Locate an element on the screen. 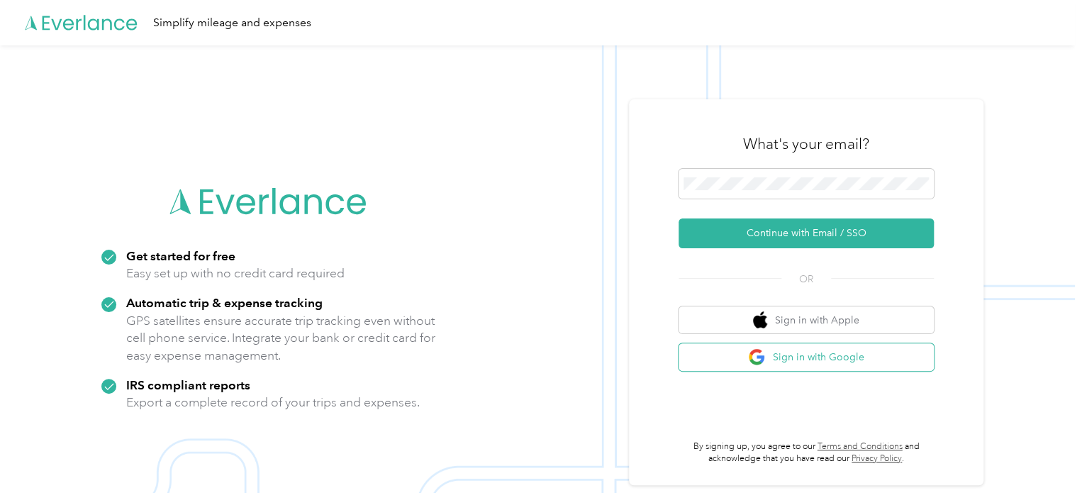 The width and height of the screenshot is (1082, 493). button: apple logoSign in with Apple is located at coordinates (806, 320).